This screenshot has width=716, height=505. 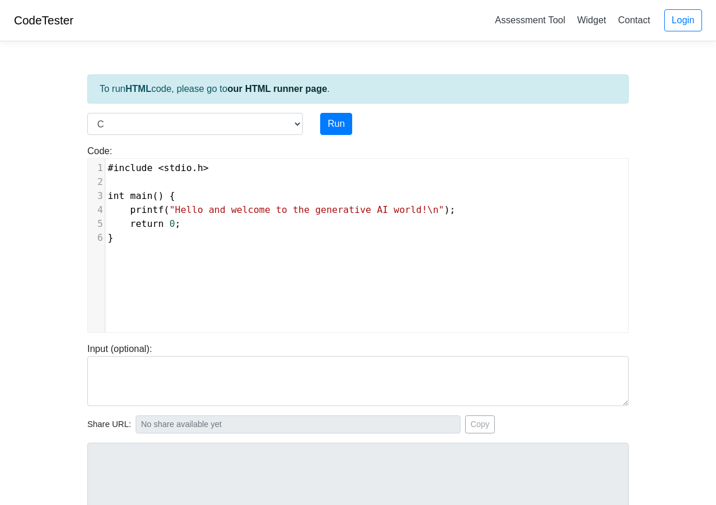 What do you see at coordinates (130, 168) in the screenshot?
I see `span: #include` at bounding box center [130, 168].